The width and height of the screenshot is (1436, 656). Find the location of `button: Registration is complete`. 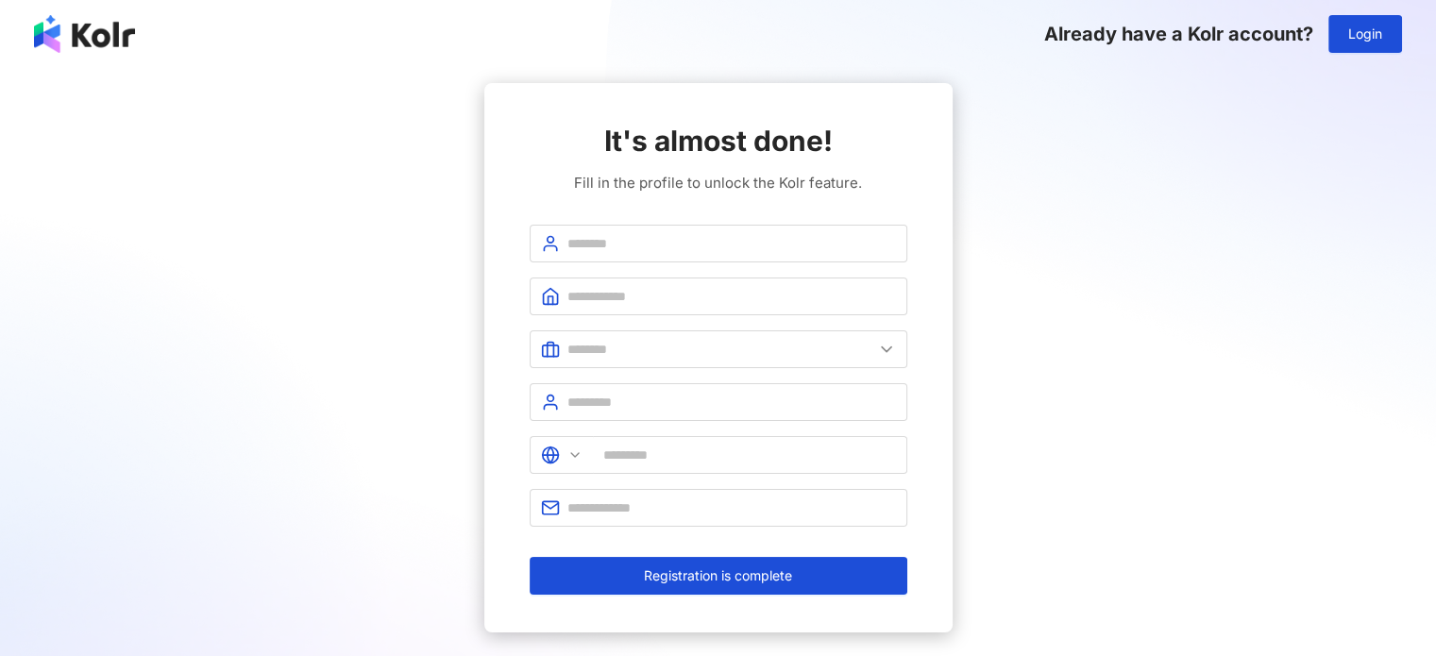

button: Registration is complete is located at coordinates (718, 576).